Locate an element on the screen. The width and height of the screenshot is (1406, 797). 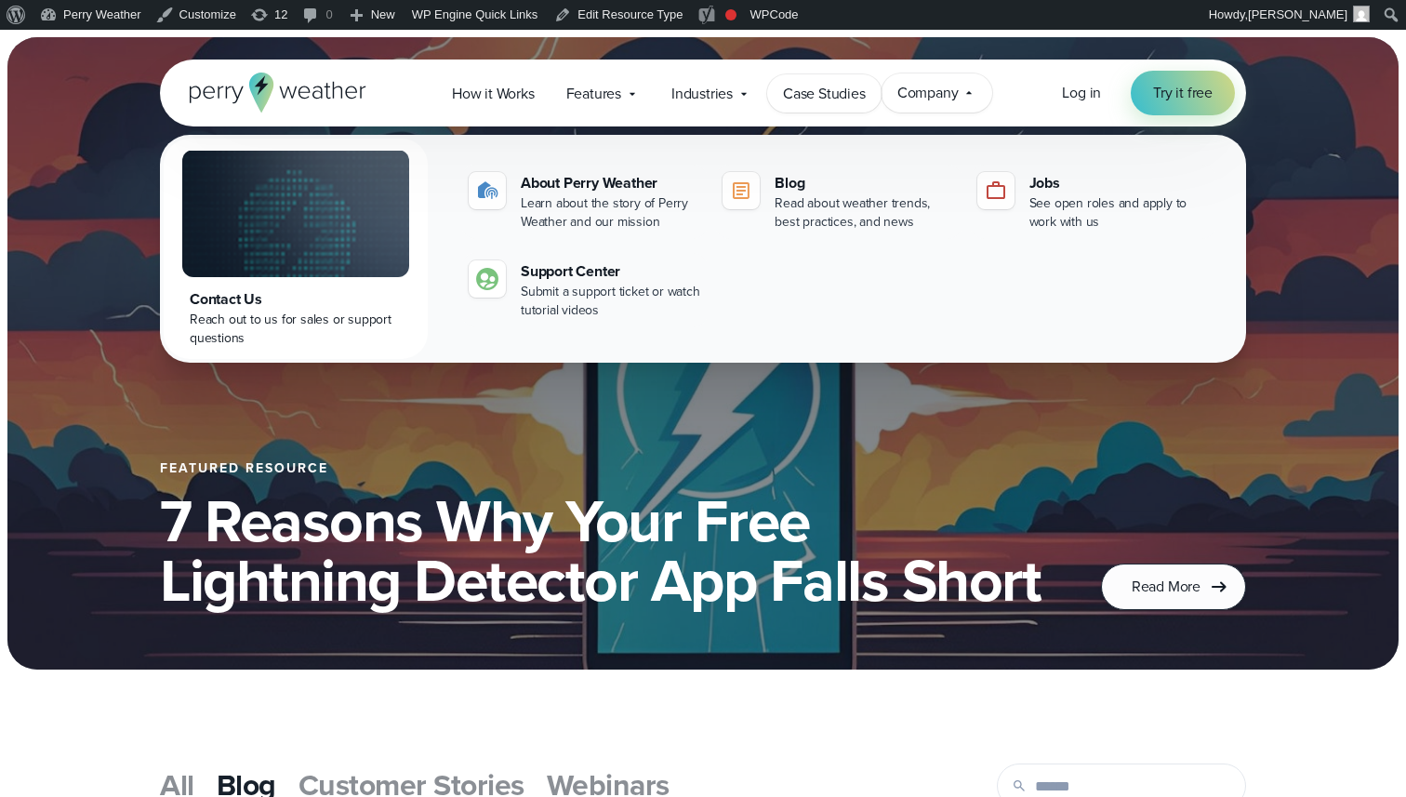
div: See open roles and apply to work with us is located at coordinates (1118, 213).